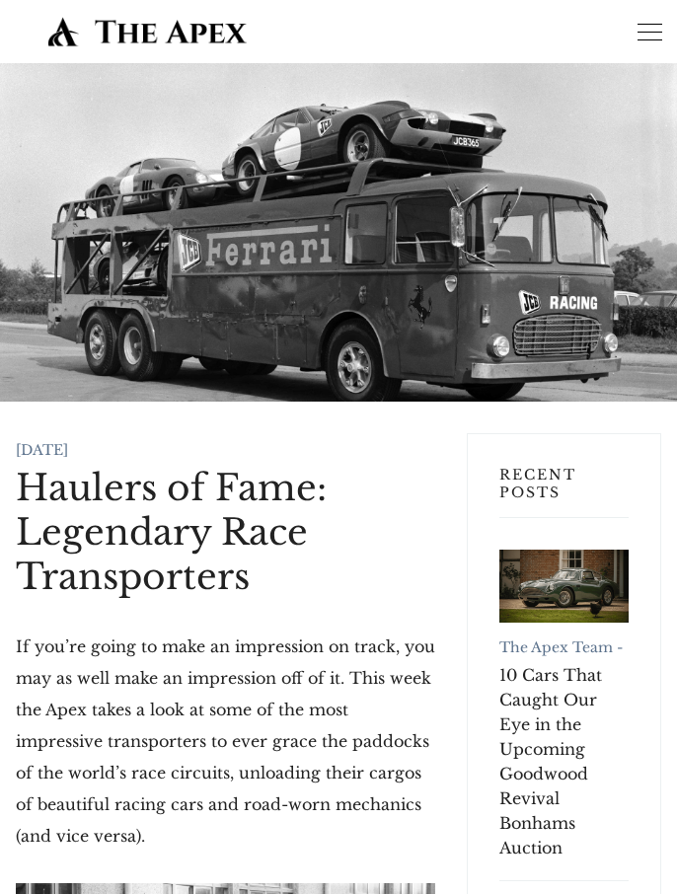  Describe the element at coordinates (147, 32) in the screenshot. I see `img: The Apex by Custodian` at that location.